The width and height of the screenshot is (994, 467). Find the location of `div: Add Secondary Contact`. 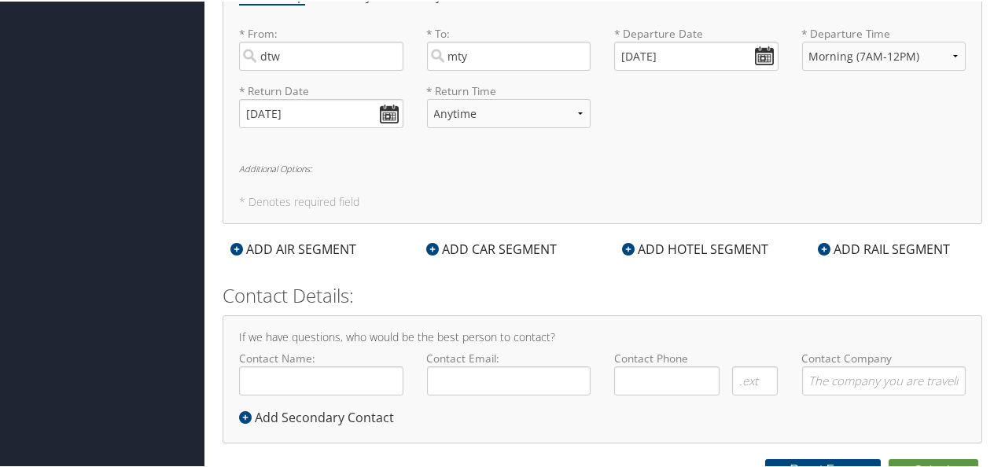

div: Add Secondary Contact is located at coordinates (320, 416).